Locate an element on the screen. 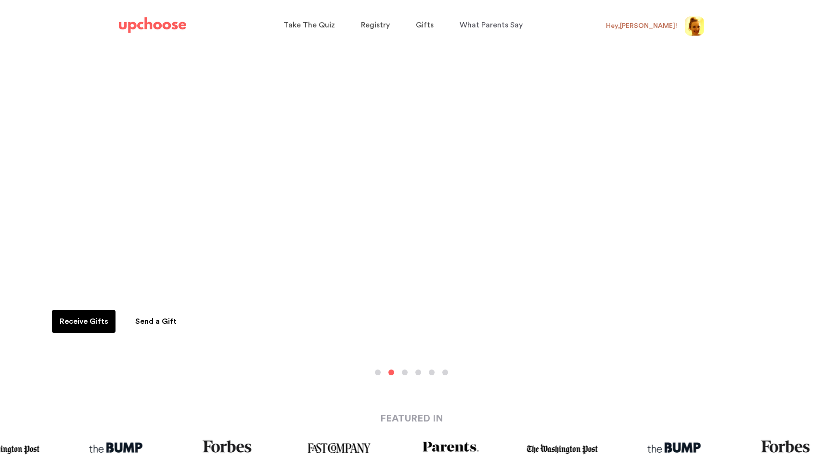  p: Receive Gifts is located at coordinates (84, 322).